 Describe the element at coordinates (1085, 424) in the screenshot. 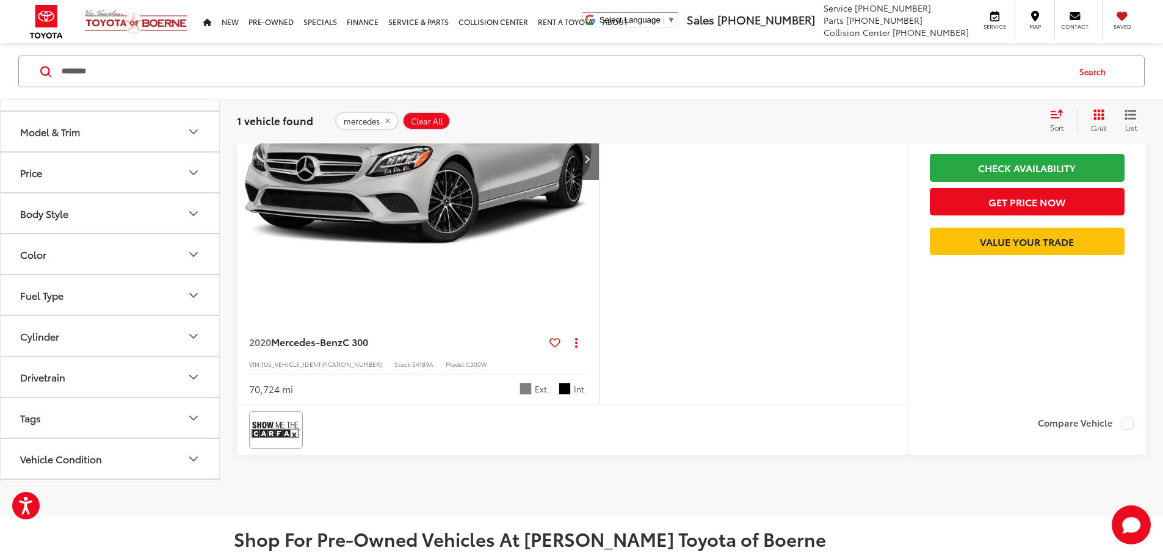

I see `label: Compare Vehicle` at that location.